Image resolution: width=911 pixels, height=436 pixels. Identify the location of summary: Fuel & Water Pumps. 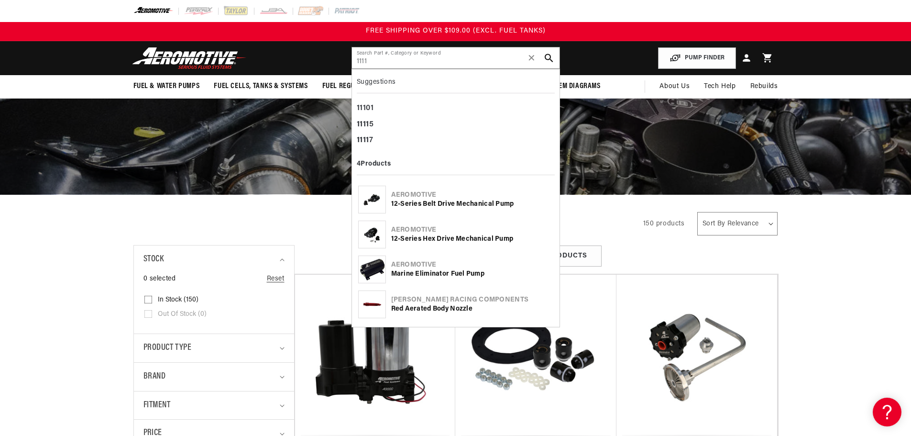
(166, 86).